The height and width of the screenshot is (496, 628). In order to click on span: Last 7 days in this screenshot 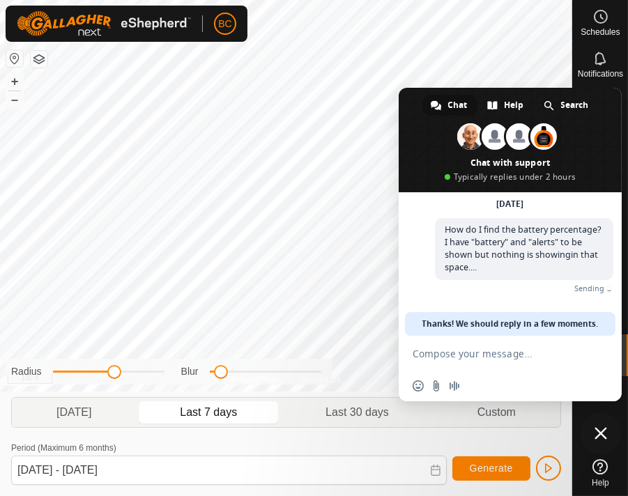, I will do `click(208, 412)`.